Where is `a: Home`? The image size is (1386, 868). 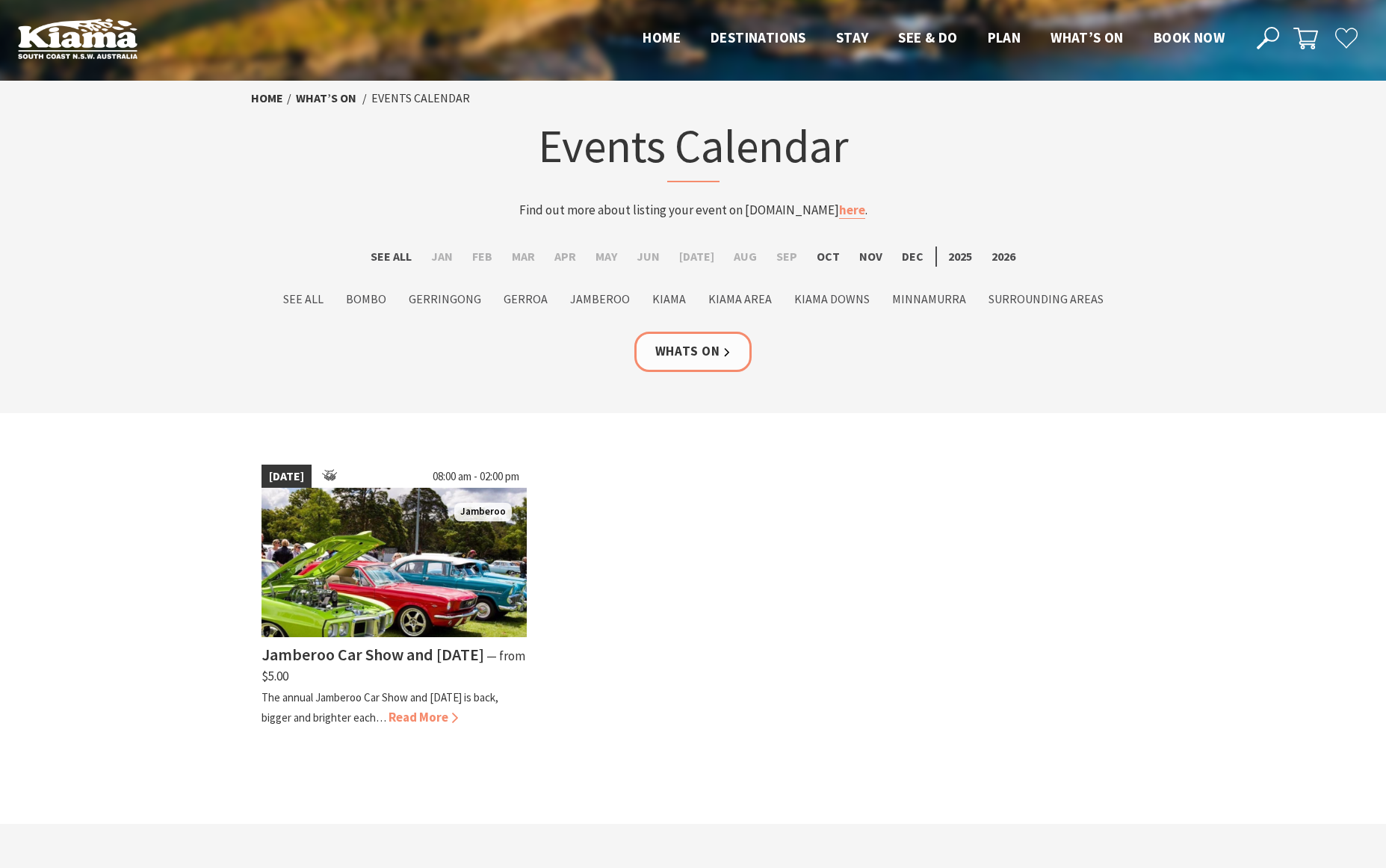
a: Home is located at coordinates (267, 98).